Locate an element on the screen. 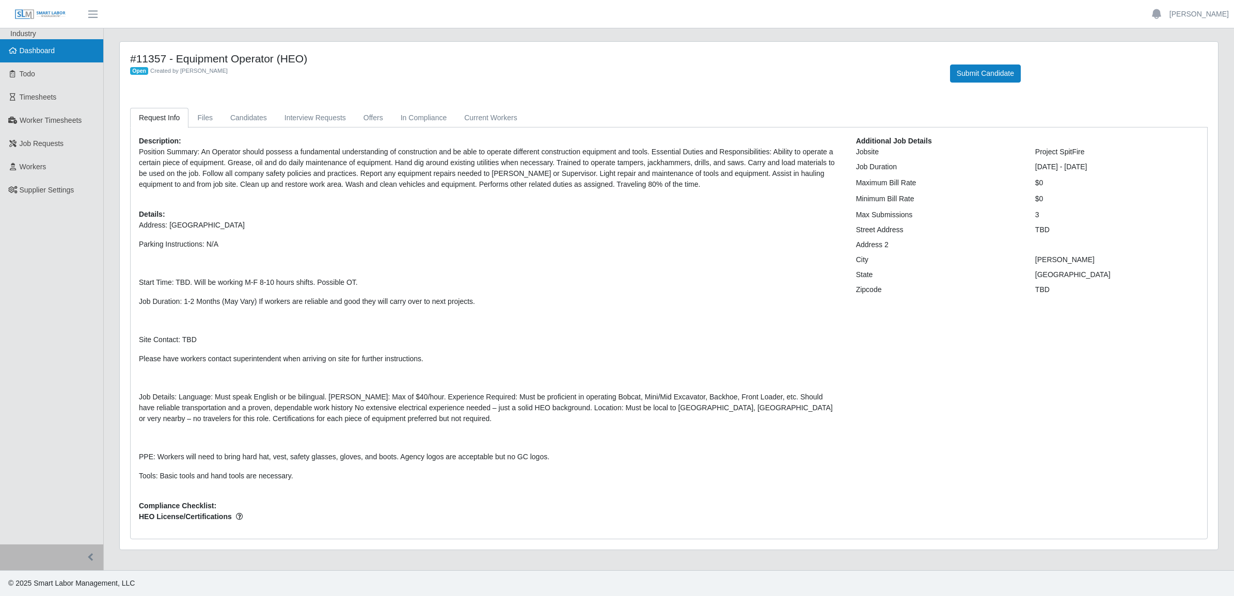 The width and height of the screenshot is (1234, 596). a: Current Workers is located at coordinates (491, 118).